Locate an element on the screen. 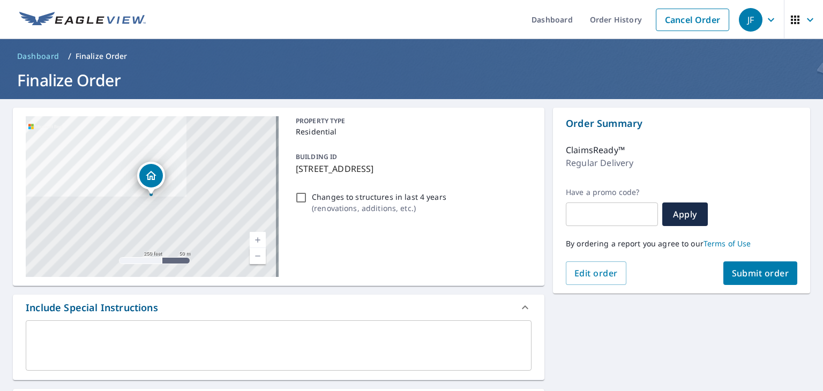 Image resolution: width=823 pixels, height=391 pixels. a: Cancel Order is located at coordinates (692, 20).